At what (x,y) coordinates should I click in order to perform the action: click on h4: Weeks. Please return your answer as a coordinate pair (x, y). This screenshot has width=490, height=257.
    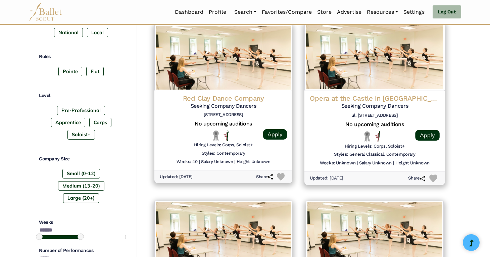
    Looking at the image, I should click on (82, 223).